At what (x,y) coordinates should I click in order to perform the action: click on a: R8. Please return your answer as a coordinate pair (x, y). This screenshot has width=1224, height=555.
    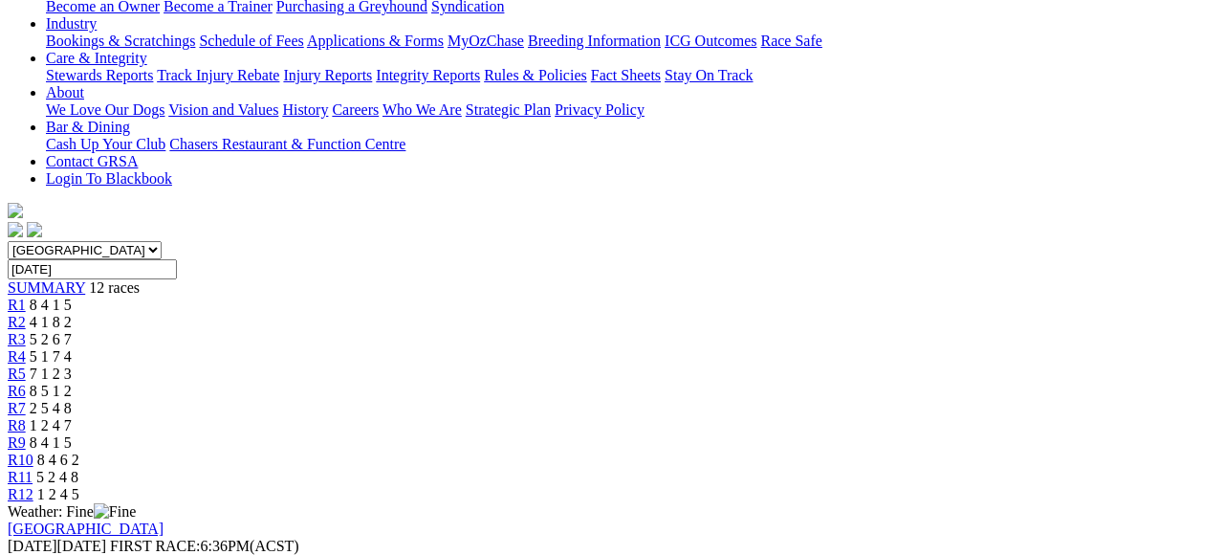
    Looking at the image, I should click on (16, 425).